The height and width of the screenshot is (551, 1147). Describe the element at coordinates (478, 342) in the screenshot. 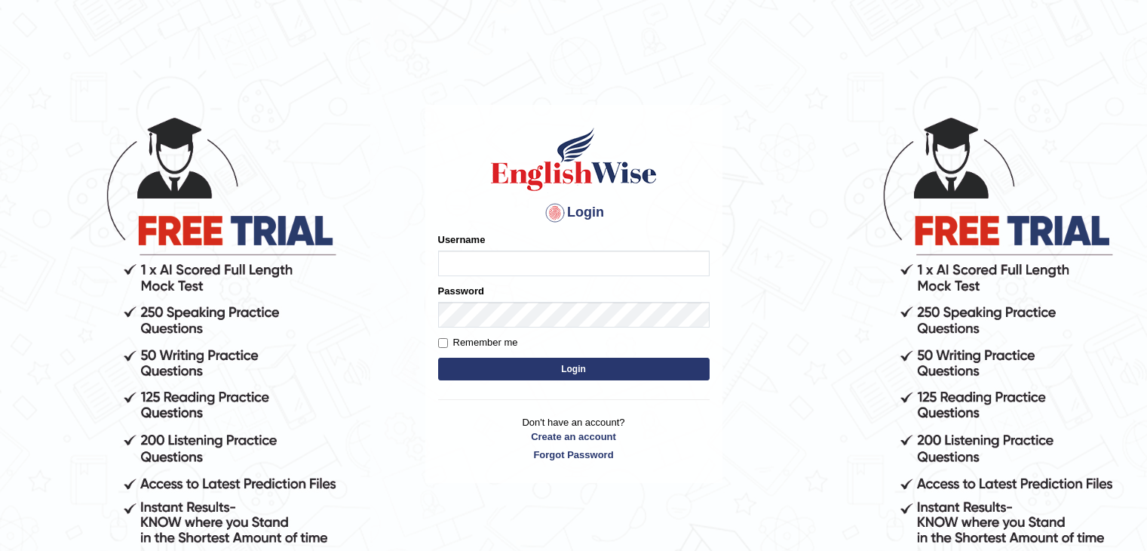

I see `label: Remember me` at that location.